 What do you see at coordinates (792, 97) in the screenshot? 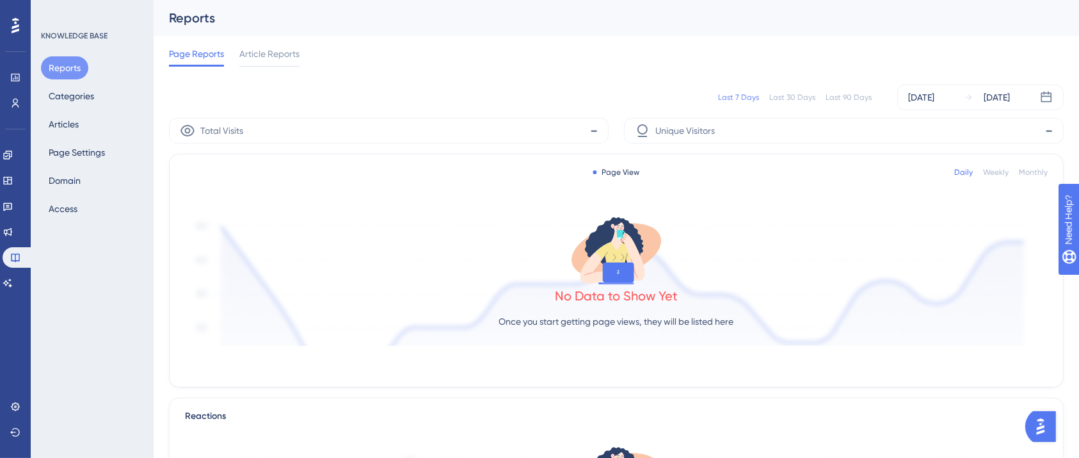
I see `div: Last 30 Days` at bounding box center [792, 97].